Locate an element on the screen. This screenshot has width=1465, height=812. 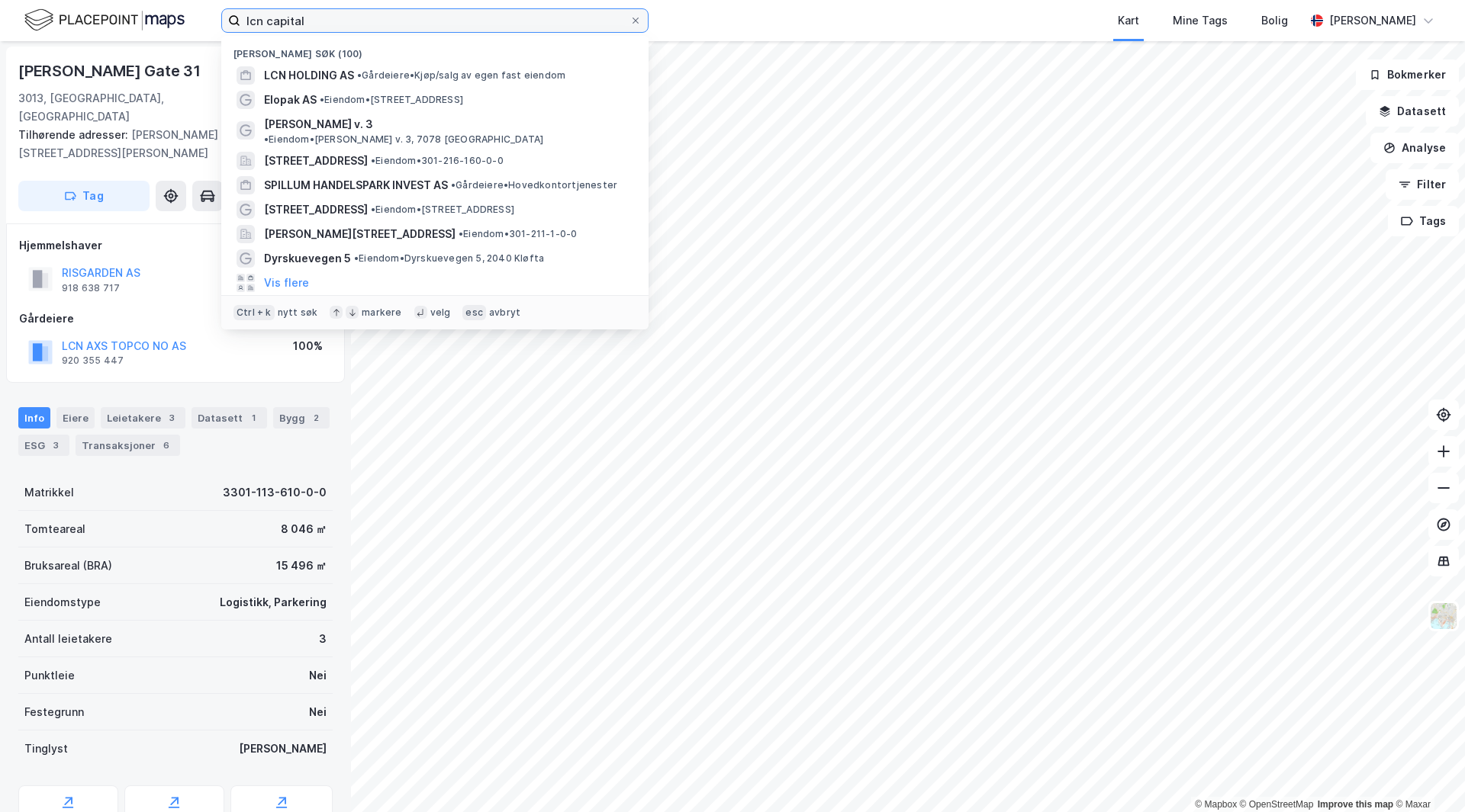
button: Bokmerker is located at coordinates (1407, 75).